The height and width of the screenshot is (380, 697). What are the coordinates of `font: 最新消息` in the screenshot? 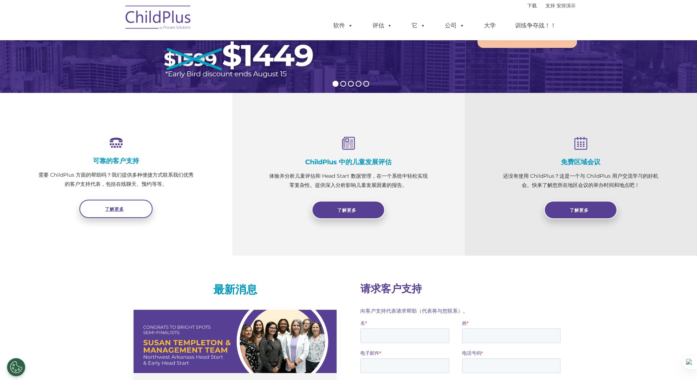 It's located at (235, 289).